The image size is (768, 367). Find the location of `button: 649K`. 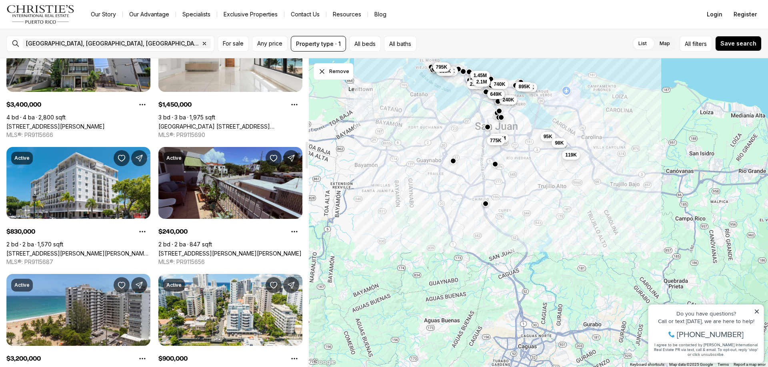

button: 649K is located at coordinates (496, 94).